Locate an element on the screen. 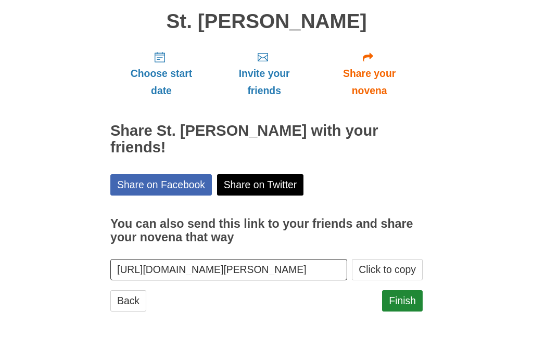 The image size is (533, 337). a: Choose start date is located at coordinates (161, 73).